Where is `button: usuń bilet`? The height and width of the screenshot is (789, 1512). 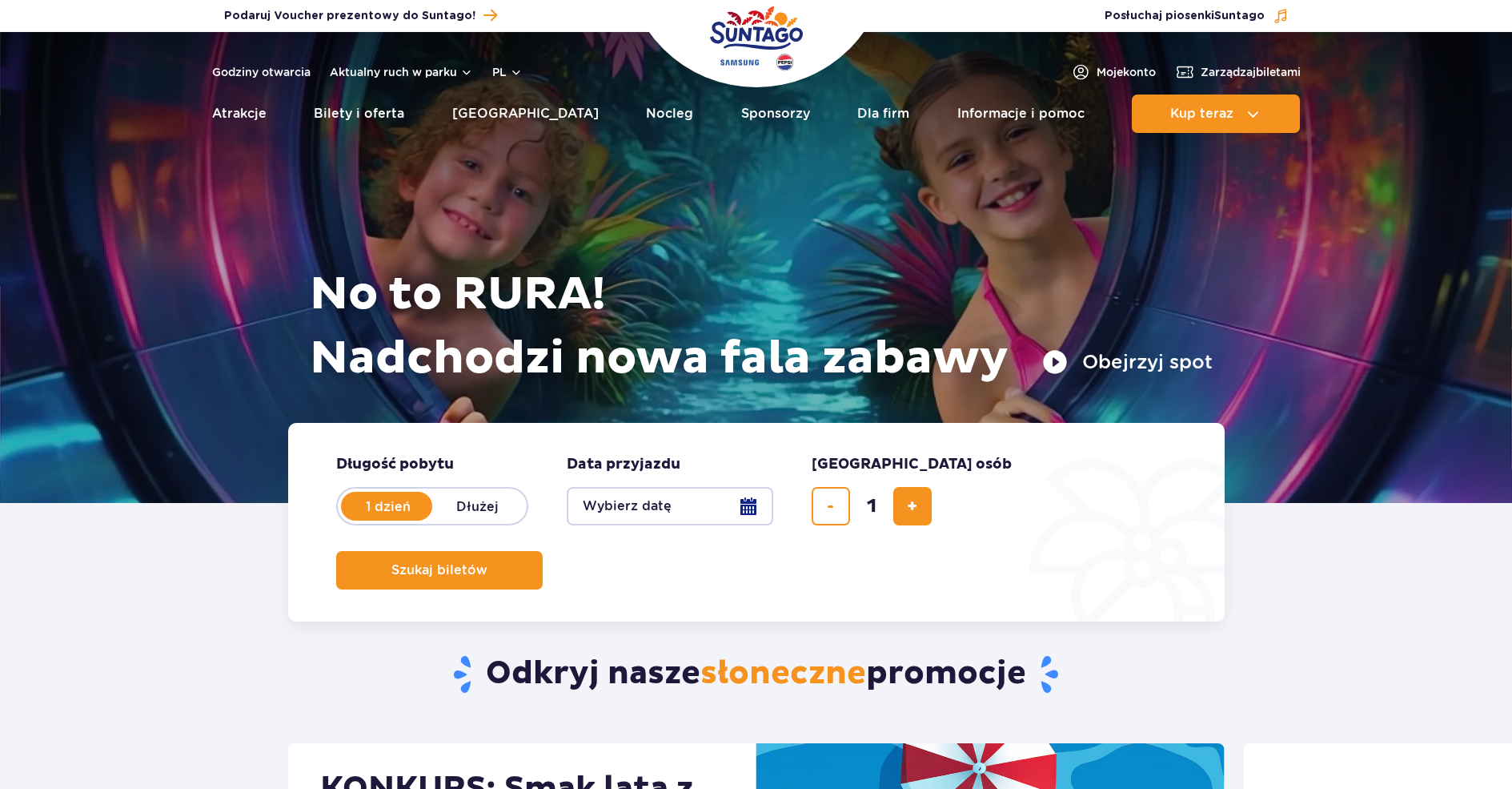
button: usuń bilet is located at coordinates (831, 506).